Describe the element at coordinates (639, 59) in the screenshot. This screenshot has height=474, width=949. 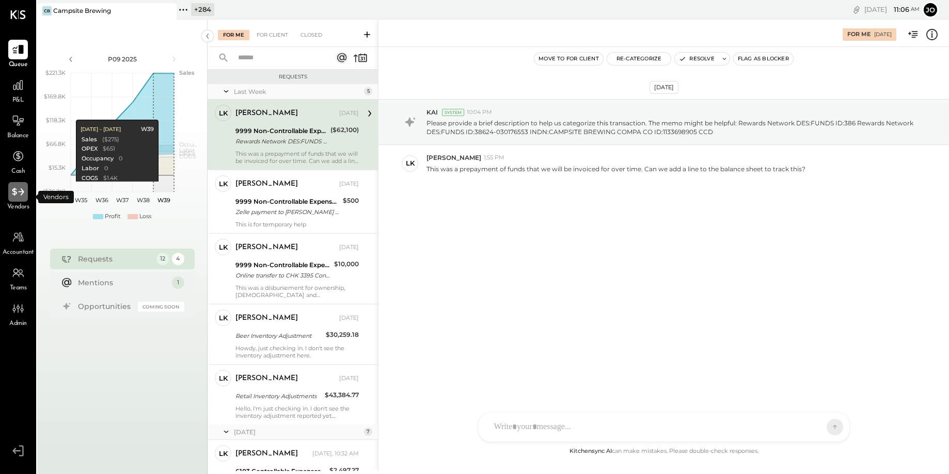
I see `button: Re-Categorize` at that location.